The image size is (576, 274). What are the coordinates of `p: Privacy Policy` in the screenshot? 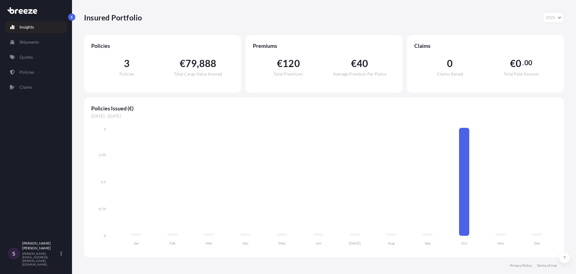 It's located at (521, 265).